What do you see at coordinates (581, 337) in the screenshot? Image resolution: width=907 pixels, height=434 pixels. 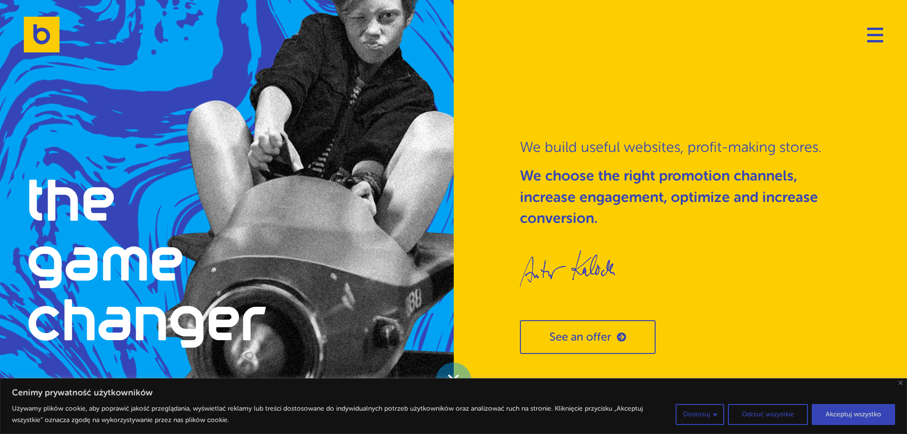 I see `span: See an offer` at bounding box center [581, 337].